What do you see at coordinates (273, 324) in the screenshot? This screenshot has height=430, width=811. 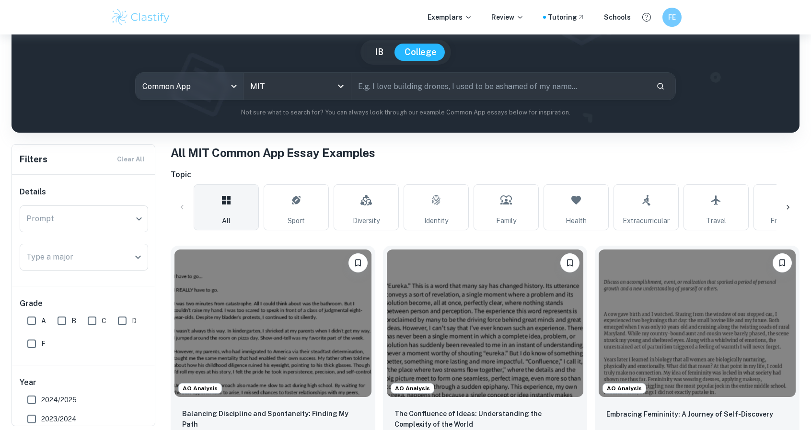 I see `img: undefined Common App example thumbnail: Balancing Discipline and Spontaneity: Fi` at bounding box center [273, 324].